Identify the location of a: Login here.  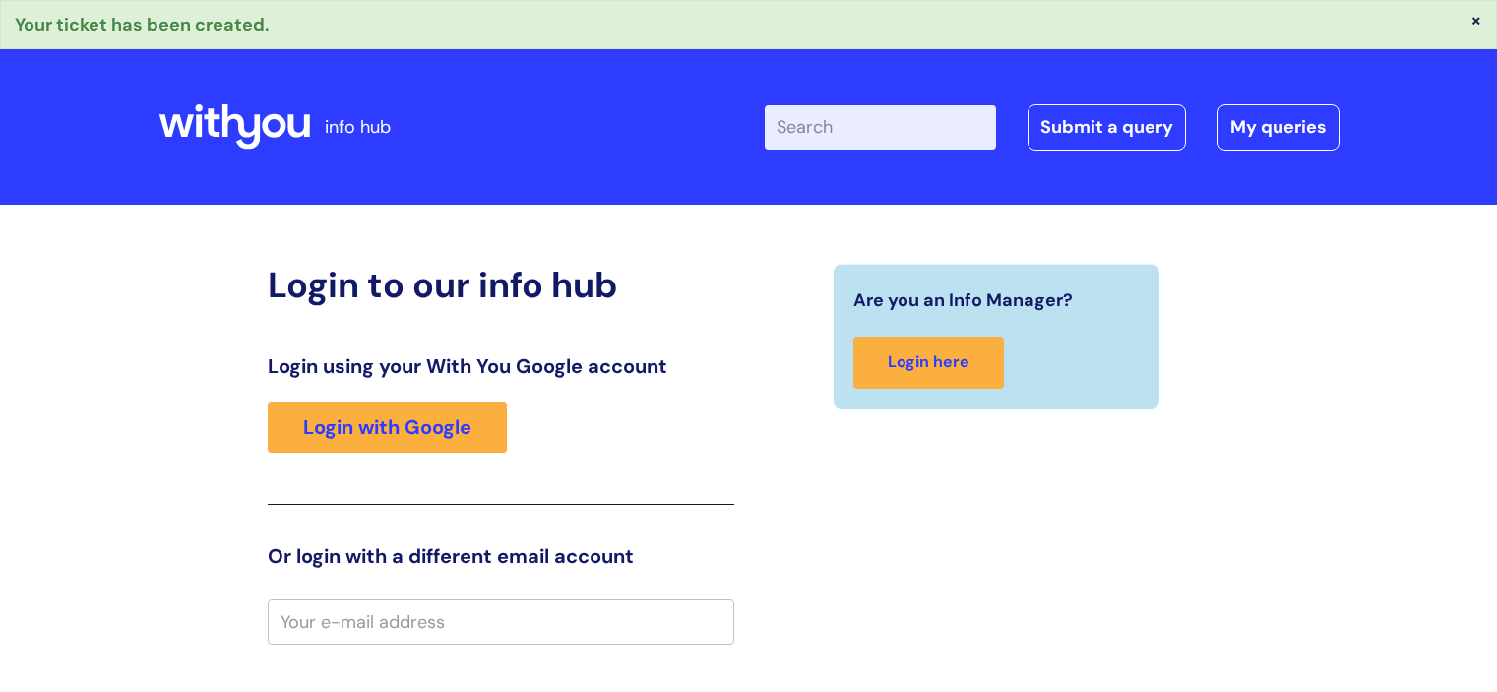
(928, 362).